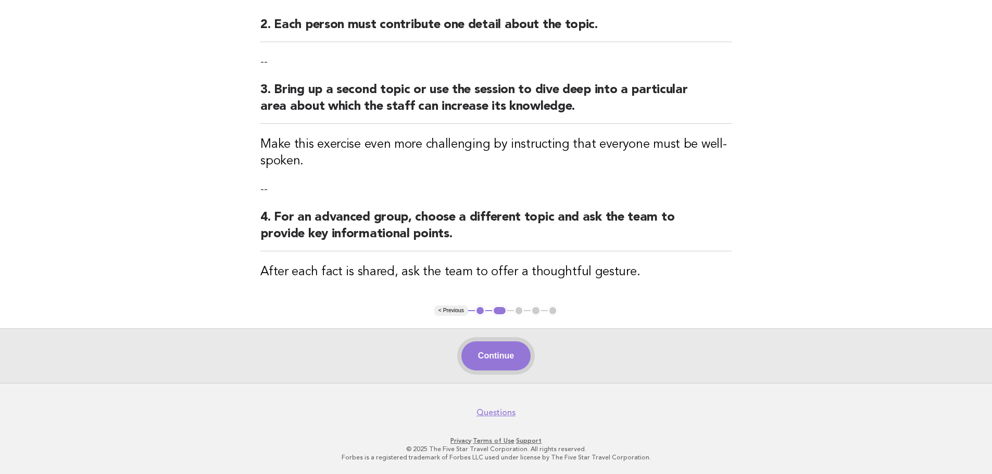  I want to click on p: Forbes is a registered trademark of Forbes LLC used under license by The Five Star Travel Corpora..., so click(496, 458).